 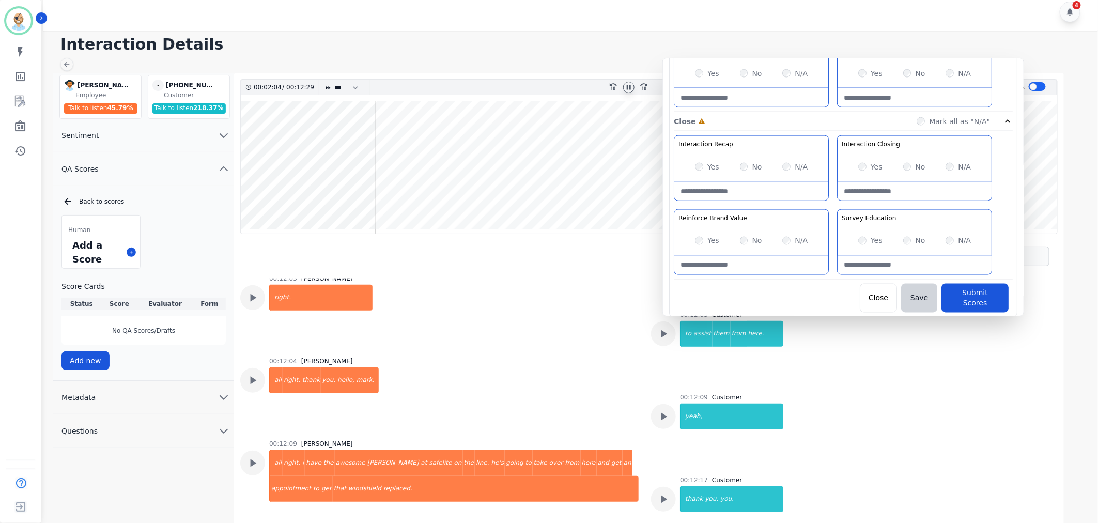 What do you see at coordinates (540, 463) in the screenshot?
I see `div: take` at bounding box center [540, 463].